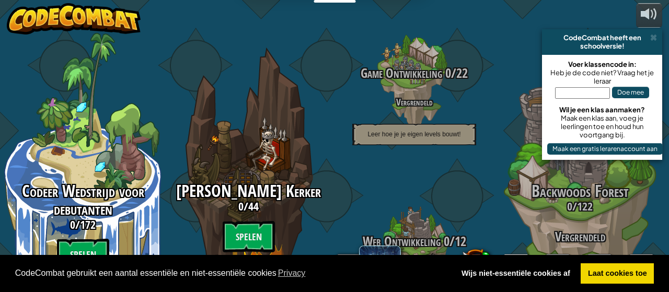 The width and height of the screenshot is (669, 292). What do you see at coordinates (253, 206) in the screenshot?
I see `span: 44` at bounding box center [253, 206].